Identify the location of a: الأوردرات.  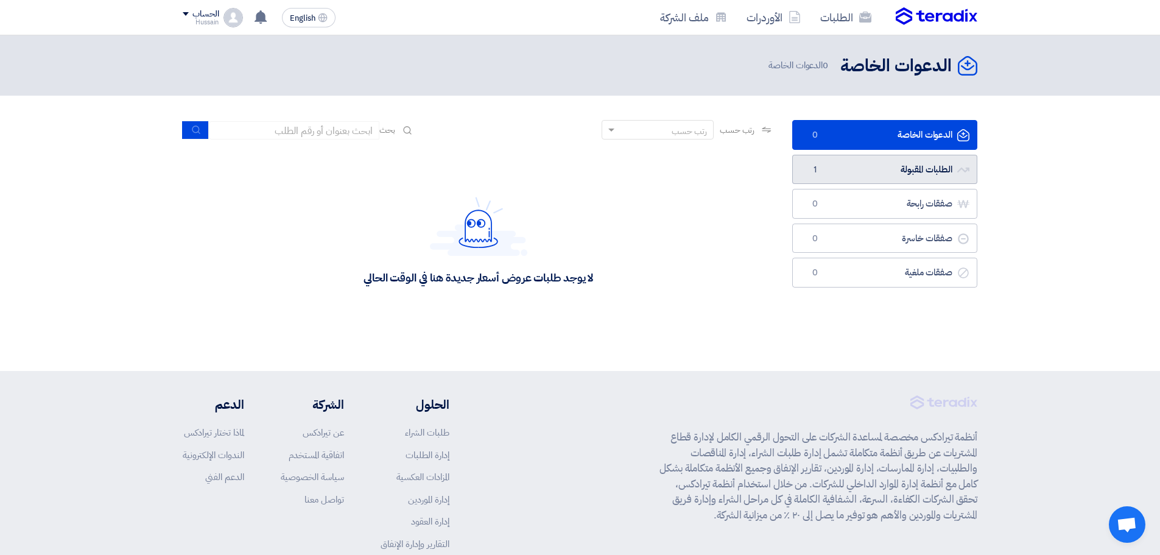
(773, 17).